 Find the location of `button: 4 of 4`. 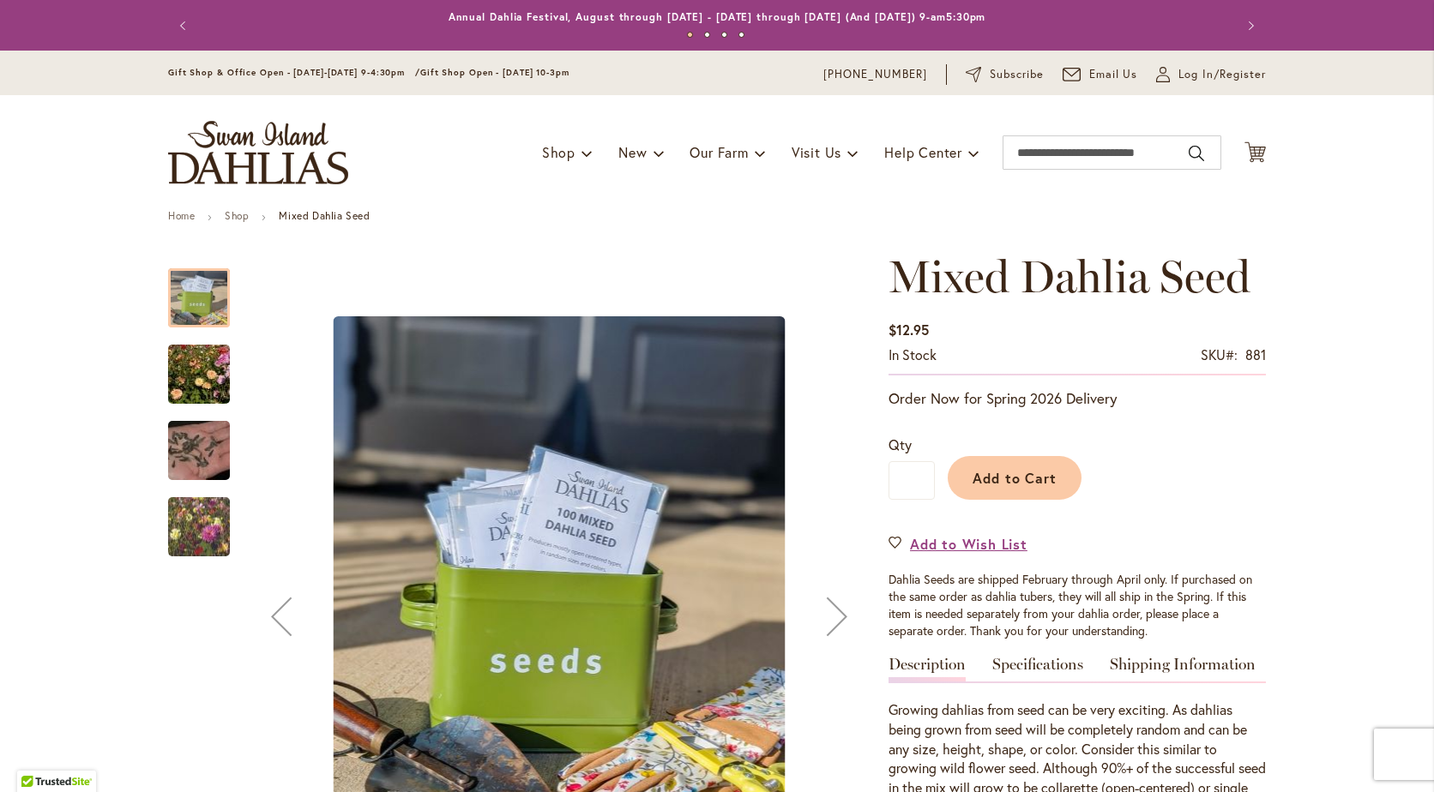

button: 4 of 4 is located at coordinates (741, 34).